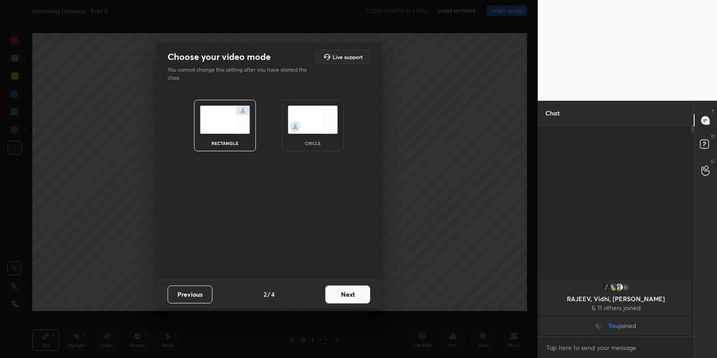  I want to click on div: grid, so click(615, 307).